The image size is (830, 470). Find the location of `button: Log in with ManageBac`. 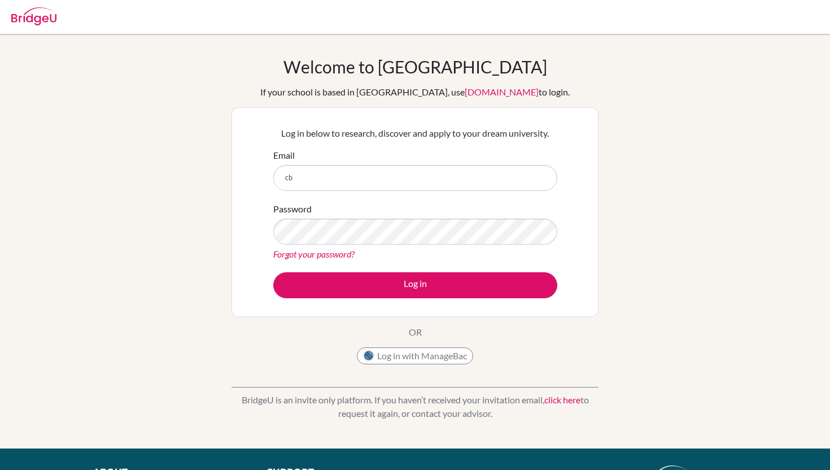

button: Log in with ManageBac is located at coordinates (415, 356).